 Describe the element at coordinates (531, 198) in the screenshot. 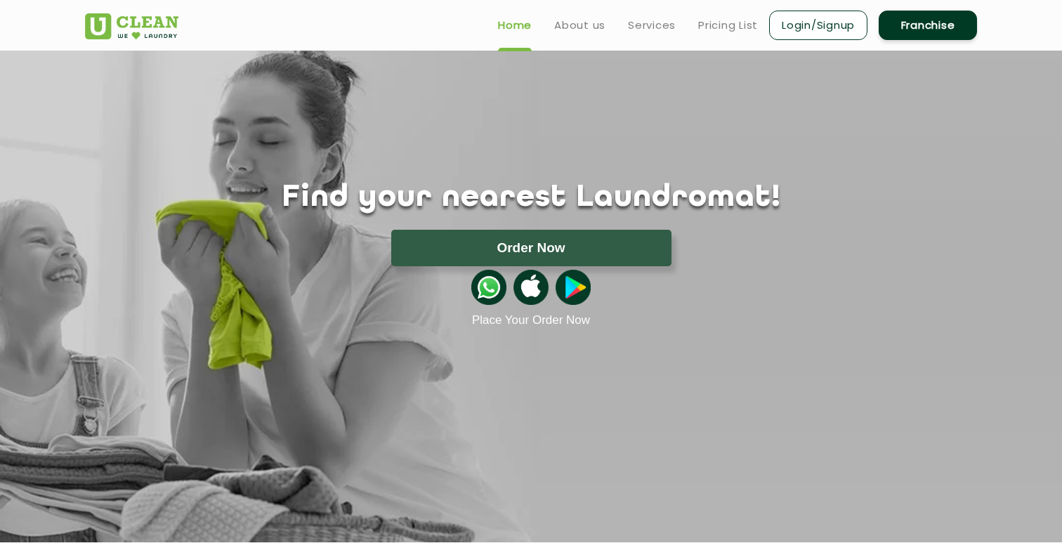

I see `h1: Find your nearest Laundromat!` at that location.